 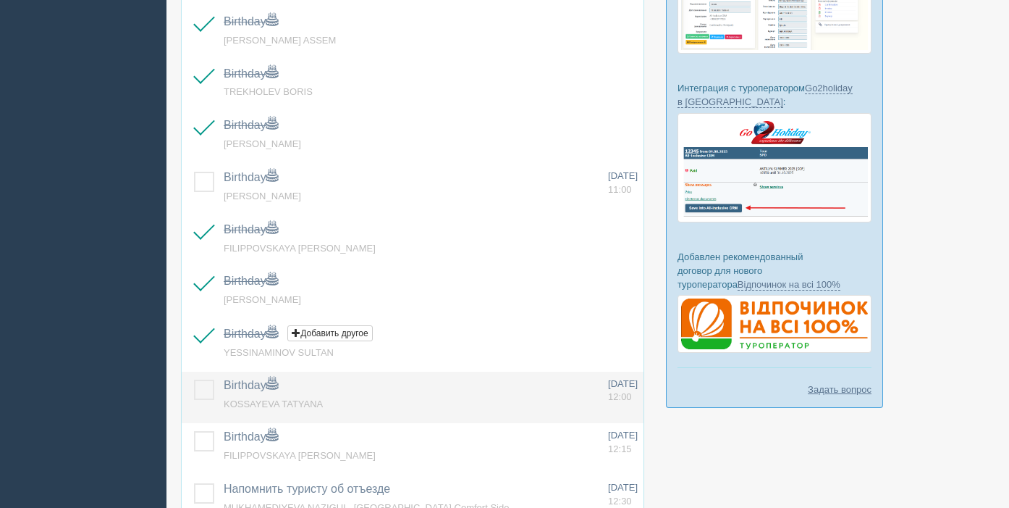 What do you see at coordinates (273, 403) in the screenshot?
I see `span: KOSSAYEVA TATYANA` at bounding box center [273, 403].